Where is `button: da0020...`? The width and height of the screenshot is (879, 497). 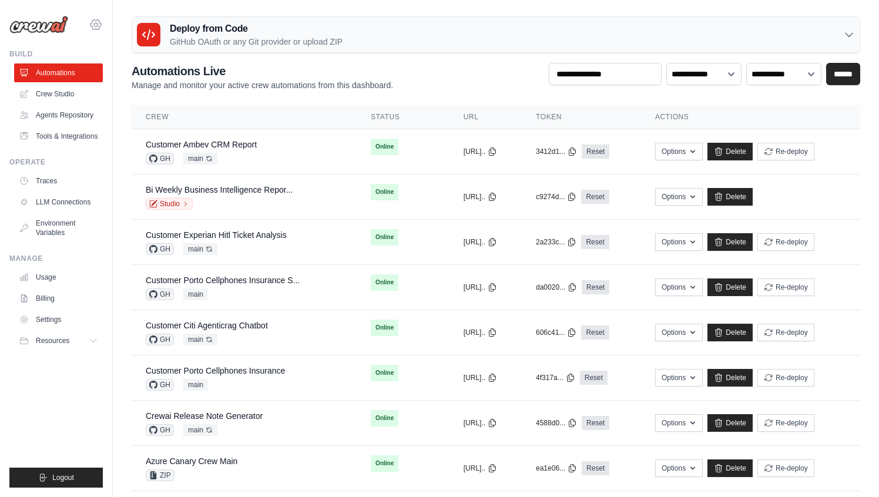 button: da0020... is located at coordinates (557, 287).